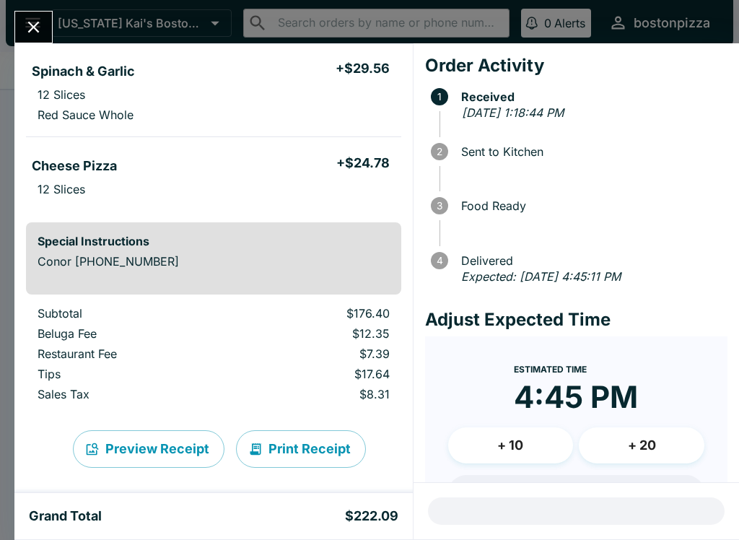 The image size is (739, 540). What do you see at coordinates (362, 69) in the screenshot?
I see `h5: + $29.56` at bounding box center [362, 69].